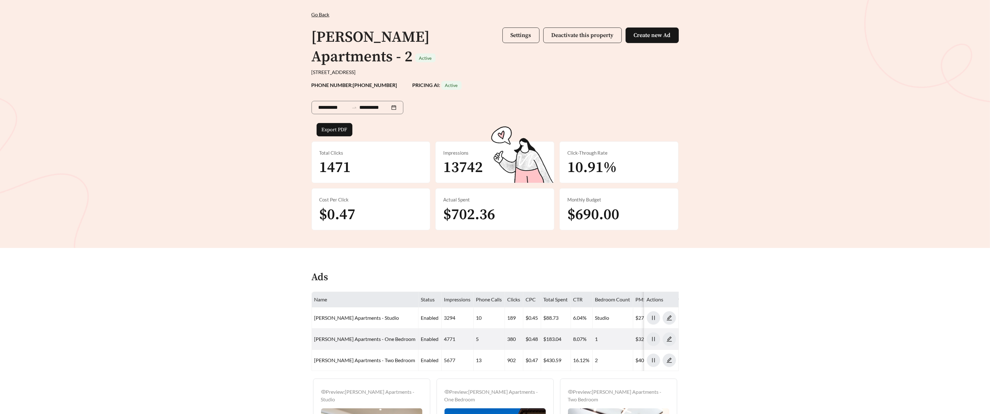 The width and height of the screenshot is (990, 414). I want to click on td: 13, so click(489, 361).